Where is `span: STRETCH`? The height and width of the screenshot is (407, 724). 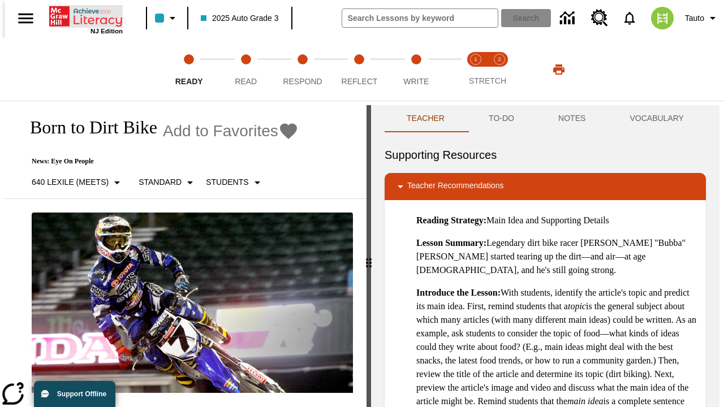 span: STRETCH is located at coordinates (488, 81).